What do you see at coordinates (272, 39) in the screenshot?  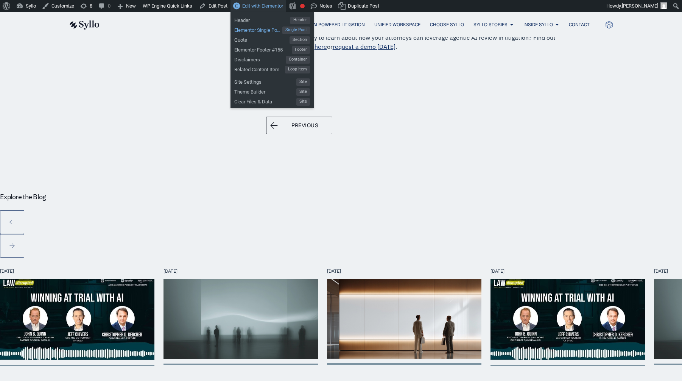 I see `a: QuoteSection` at bounding box center [272, 39].